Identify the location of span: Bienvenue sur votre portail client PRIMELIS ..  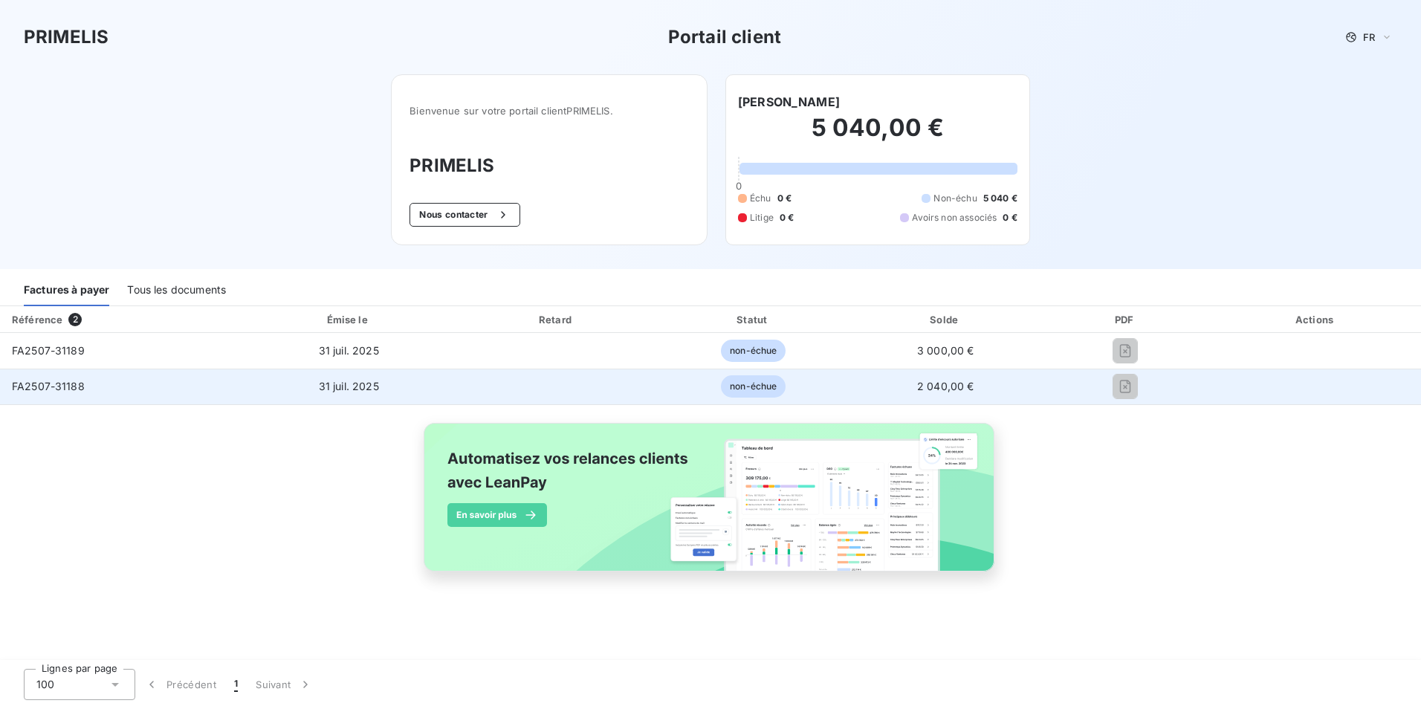
(549, 111).